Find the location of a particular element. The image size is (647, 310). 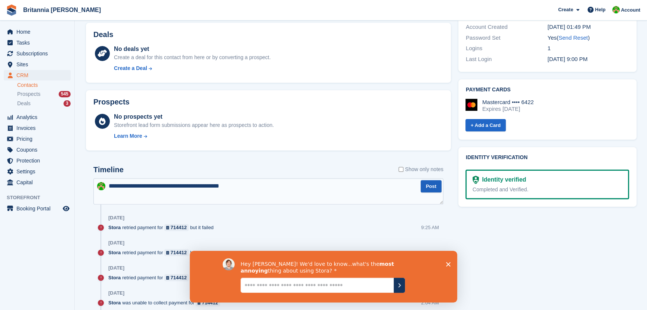

div: Yes is located at coordinates (589, 38).